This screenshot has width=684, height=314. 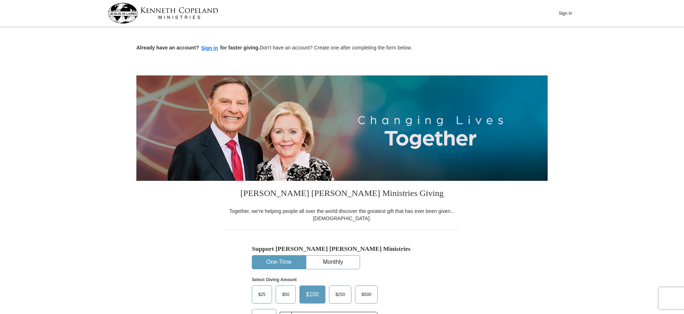 I want to click on span: $100, so click(x=312, y=294).